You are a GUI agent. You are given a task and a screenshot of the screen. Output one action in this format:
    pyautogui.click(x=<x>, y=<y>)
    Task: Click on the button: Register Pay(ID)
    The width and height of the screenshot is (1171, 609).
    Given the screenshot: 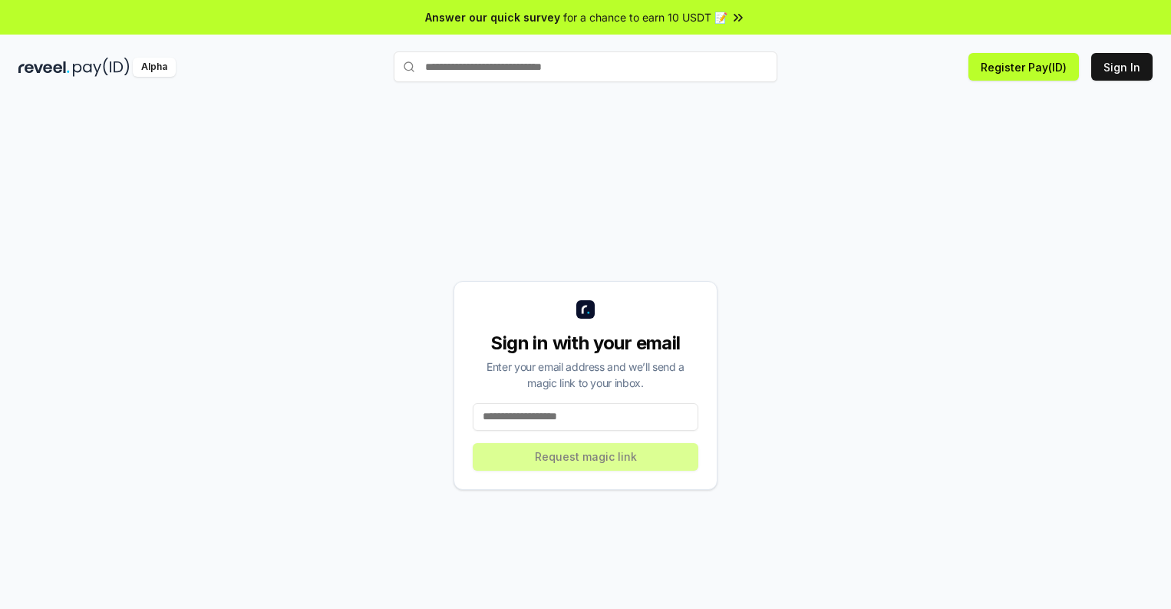 What is the action you would take?
    pyautogui.click(x=1024, y=67)
    